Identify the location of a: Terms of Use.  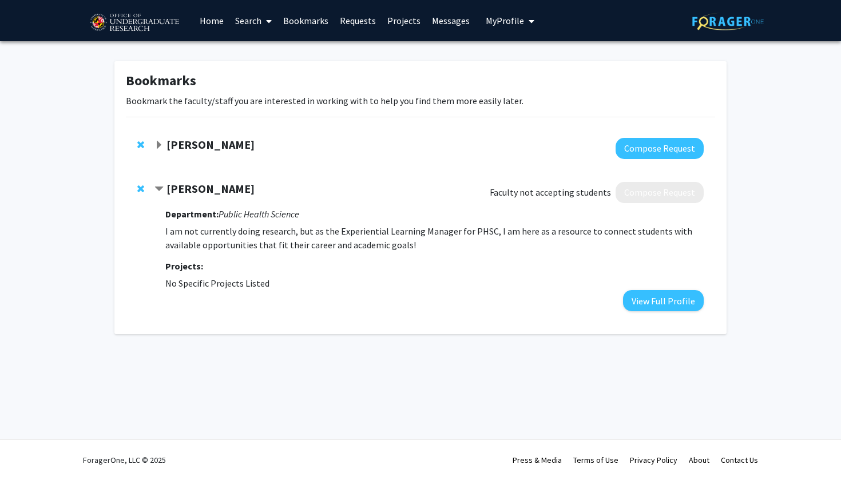
(596, 460).